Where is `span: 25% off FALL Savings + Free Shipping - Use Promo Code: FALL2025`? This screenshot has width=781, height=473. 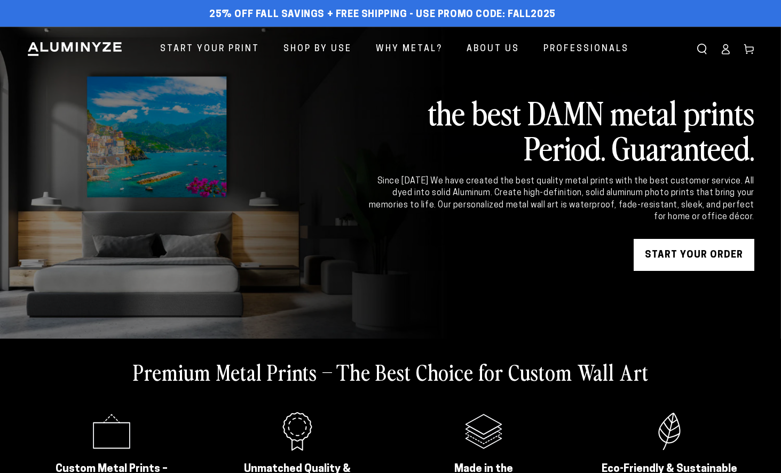 span: 25% off FALL Savings + Free Shipping - Use Promo Code: FALL2025 is located at coordinates (382, 15).